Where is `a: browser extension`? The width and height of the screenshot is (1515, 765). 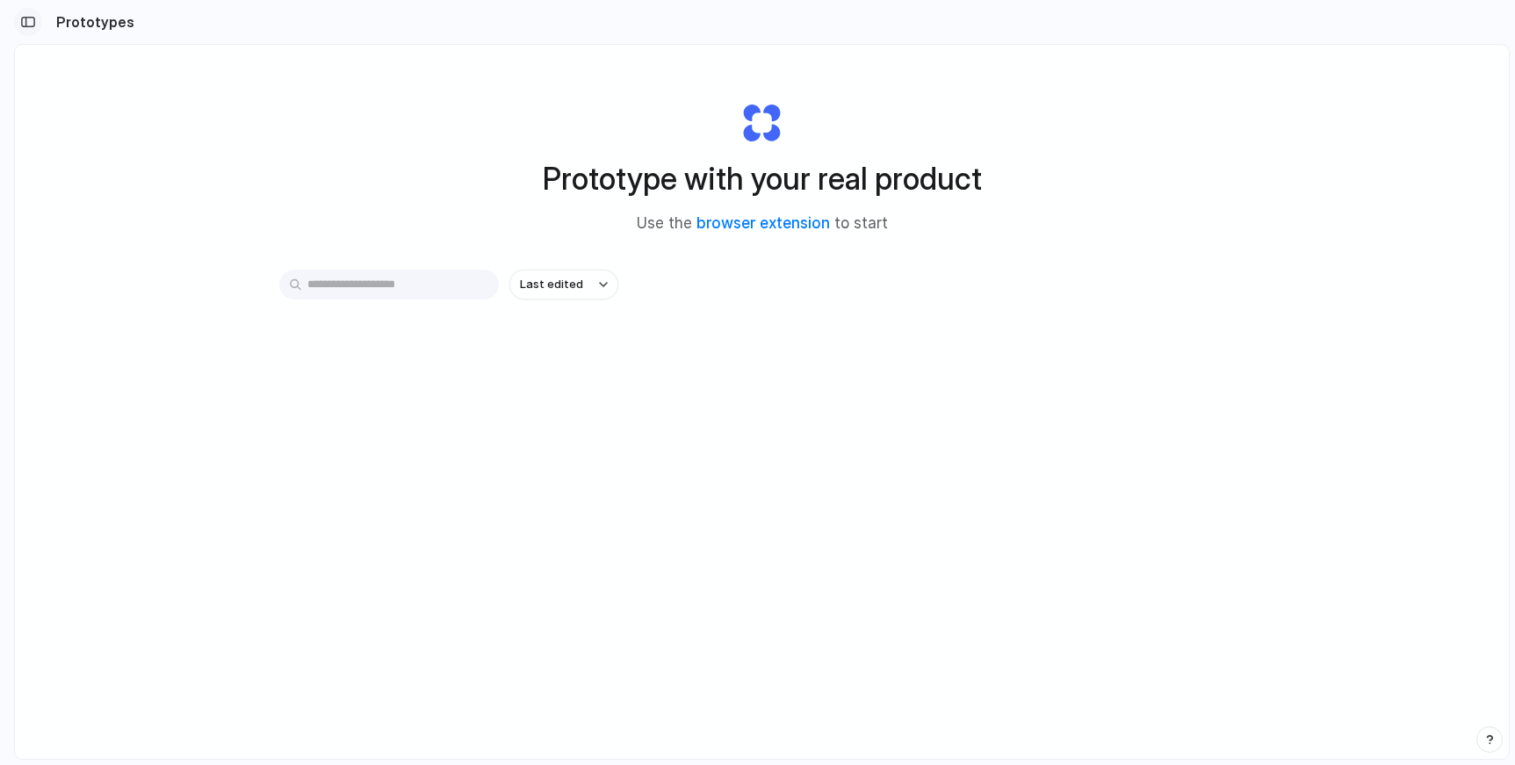
a: browser extension is located at coordinates (763, 223).